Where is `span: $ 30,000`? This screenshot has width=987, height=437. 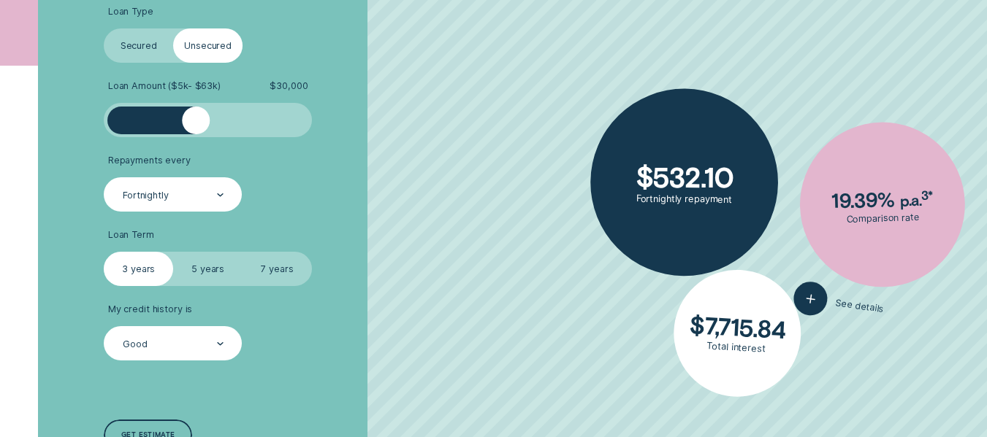 span: $ 30,000 is located at coordinates (288, 86).